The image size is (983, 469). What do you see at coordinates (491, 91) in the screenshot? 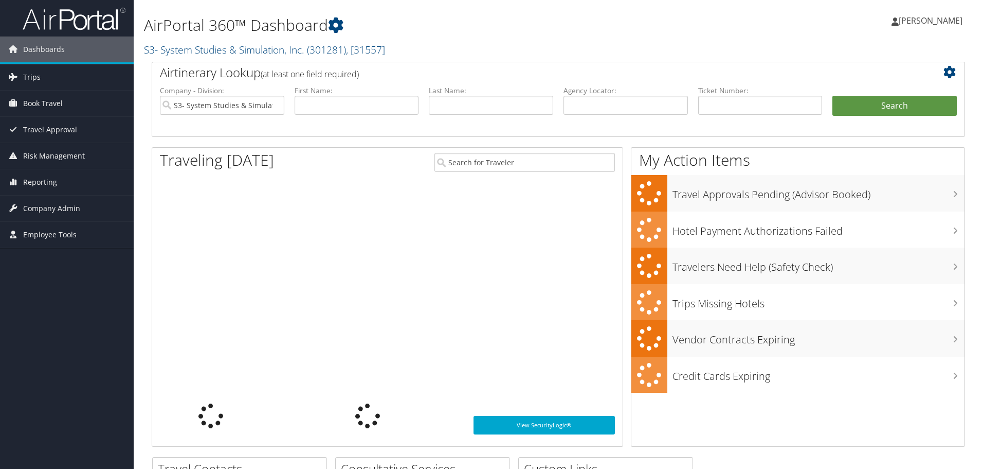
I see `label: Last Name:` at bounding box center [491, 91].